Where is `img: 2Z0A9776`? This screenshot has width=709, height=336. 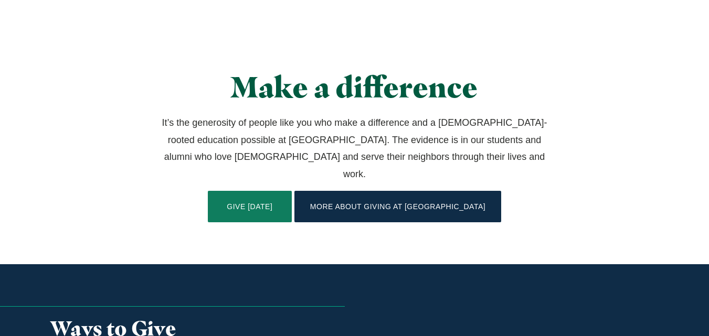
img: 2Z0A9776 is located at coordinates (411, 315).